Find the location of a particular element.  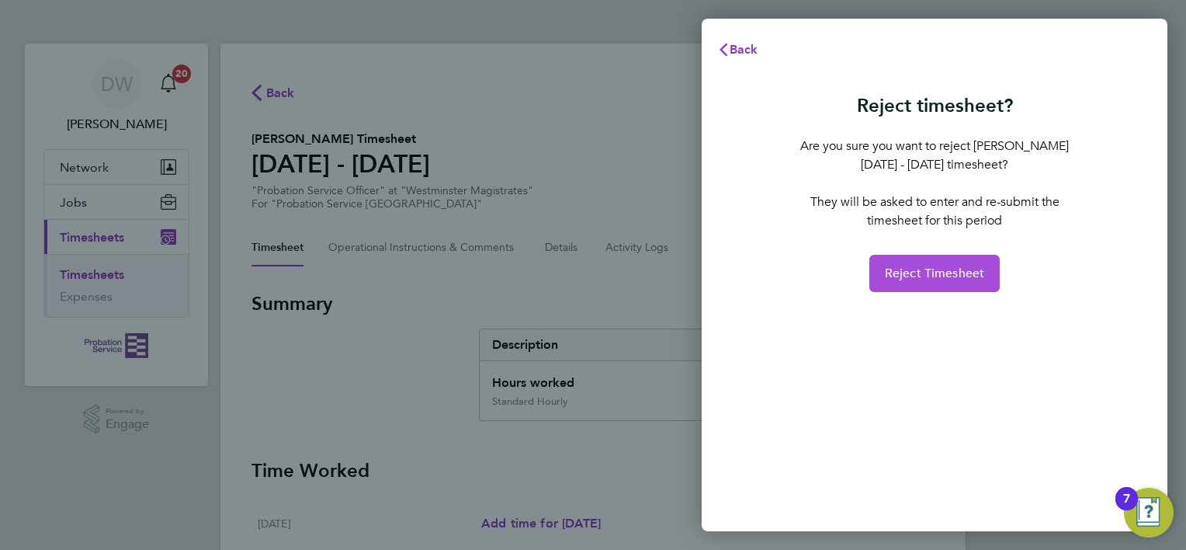

p: They will be asked to enter and re-submit the timesheet for this period is located at coordinates (935, 211).